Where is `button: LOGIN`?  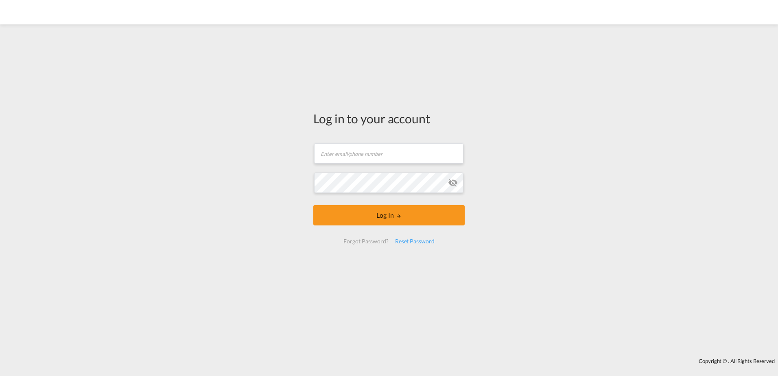 button: LOGIN is located at coordinates (389, 215).